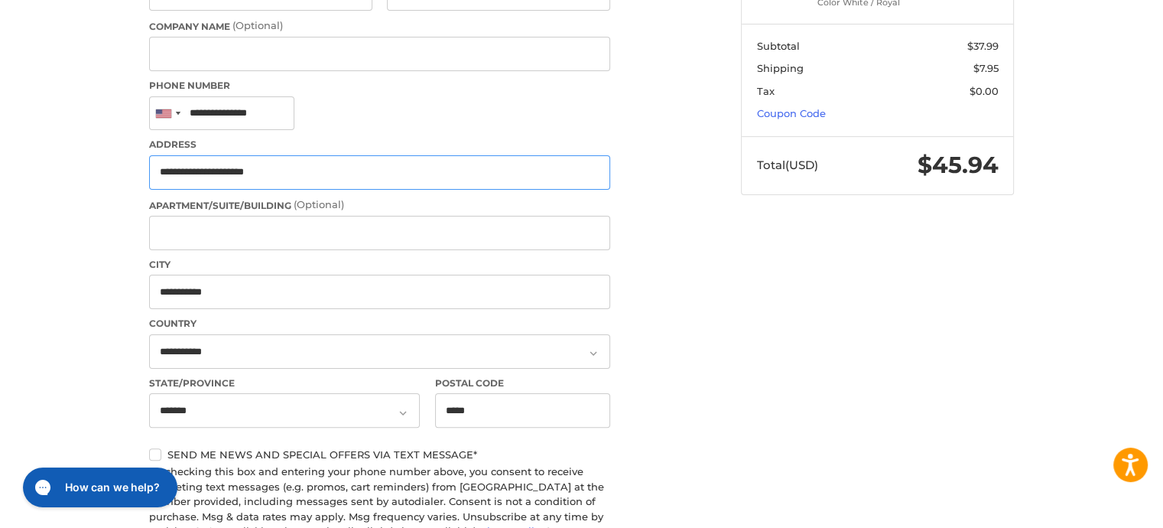 The image size is (1163, 528). Describe the element at coordinates (791, 113) in the screenshot. I see `a: Coupon Code` at that location.